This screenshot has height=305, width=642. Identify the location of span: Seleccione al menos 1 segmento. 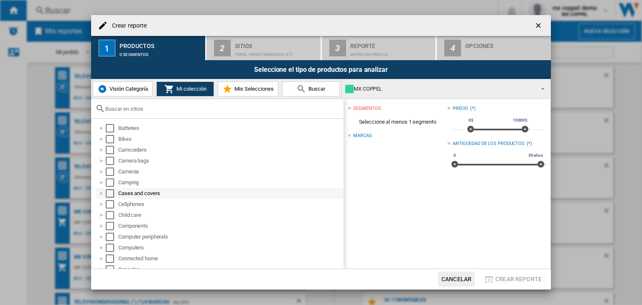
(397, 122).